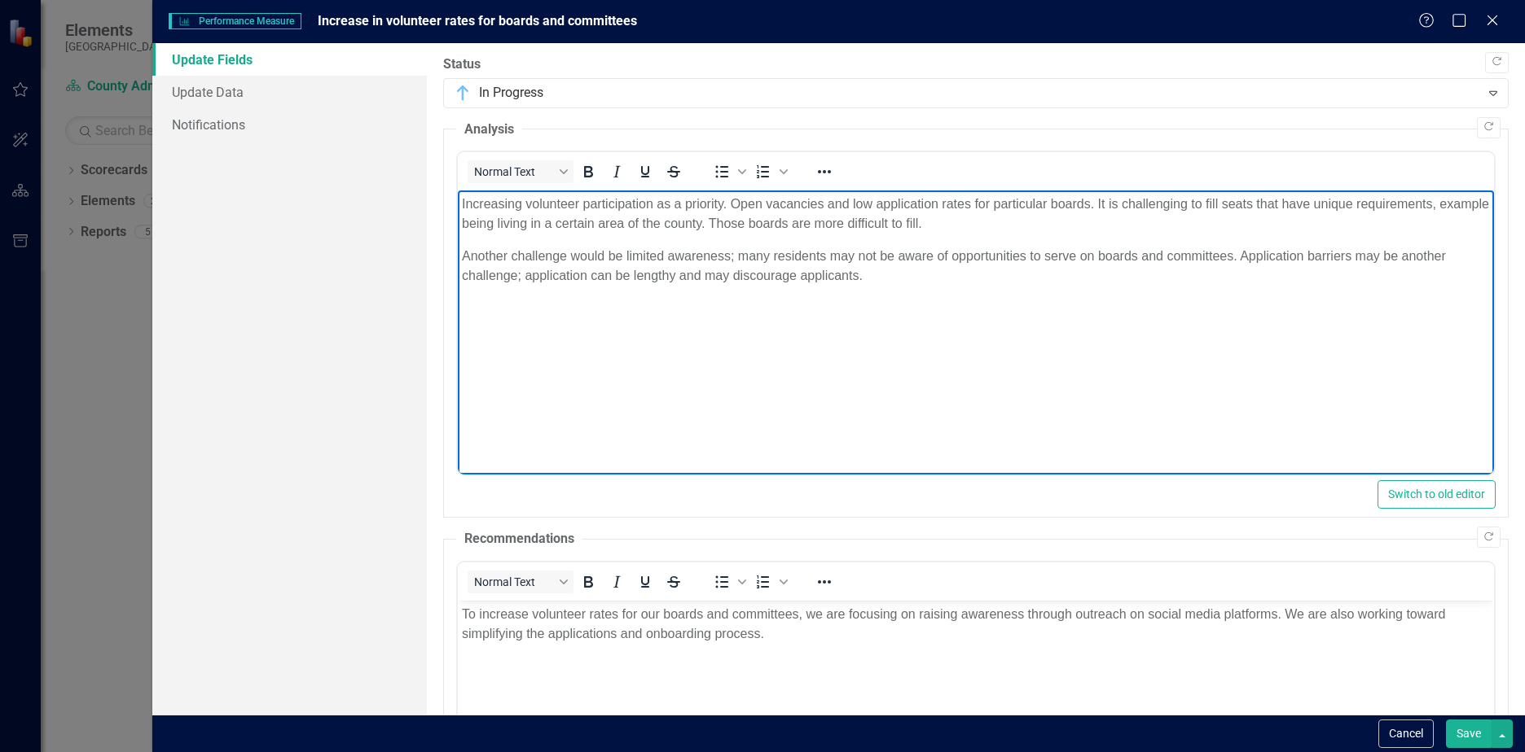  What do you see at coordinates (289, 59) in the screenshot?
I see `a: Update Fields` at bounding box center [289, 59].